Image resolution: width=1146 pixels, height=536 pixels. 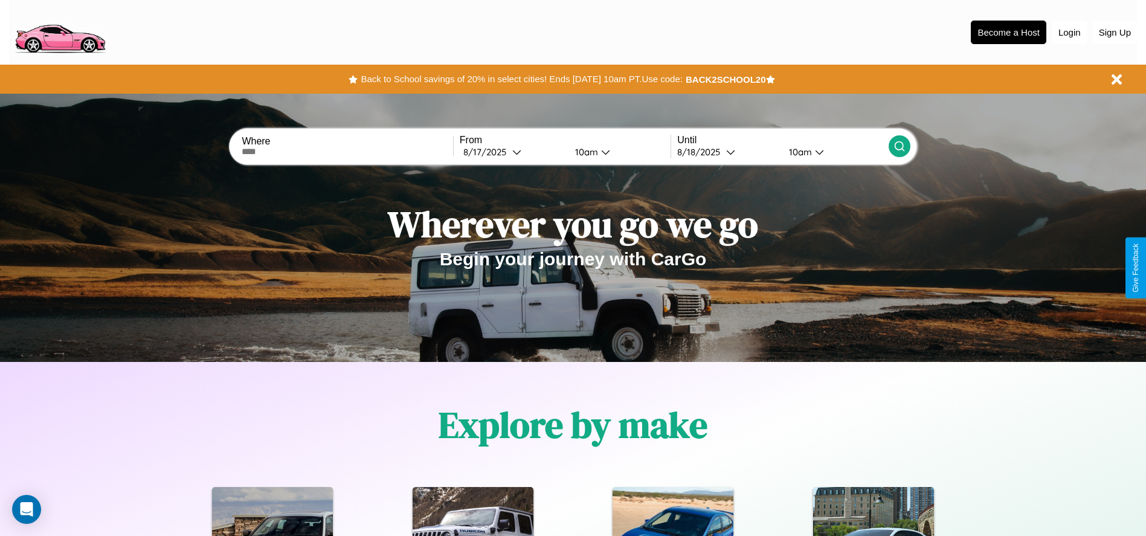 I want to click on button: Sign Up, so click(x=1115, y=32).